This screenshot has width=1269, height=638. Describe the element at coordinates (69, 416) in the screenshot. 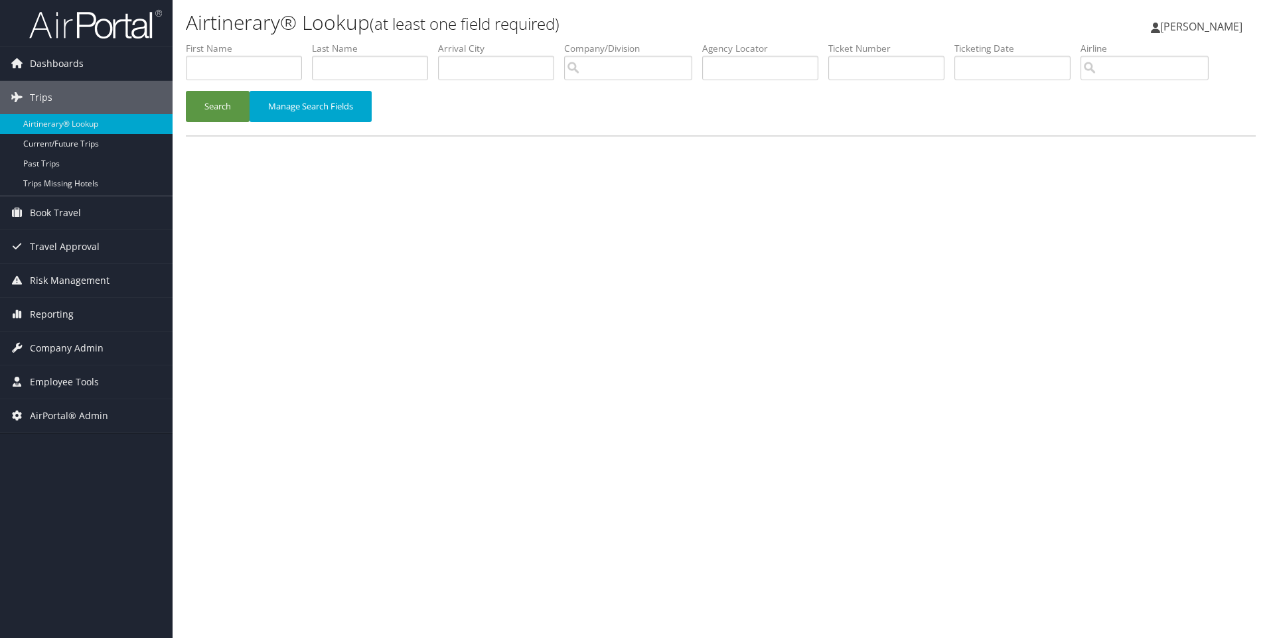

I see `span: AirPortal® Admin` at that location.